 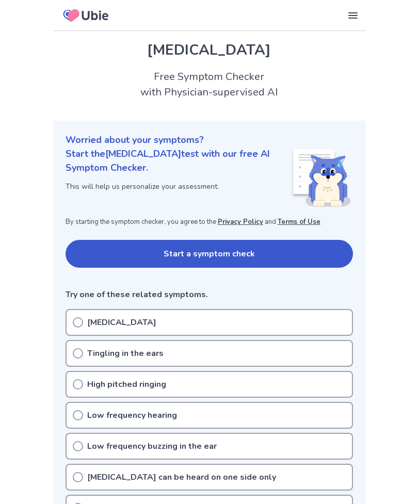 What do you see at coordinates (152, 446) in the screenshot?
I see `p: Low frequency buzzing in the ear` at bounding box center [152, 446].